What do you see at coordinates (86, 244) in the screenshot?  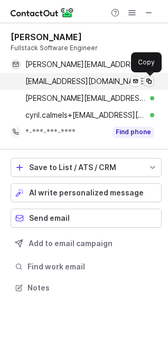 I see `button: Add to email campaign` at bounding box center [86, 244].